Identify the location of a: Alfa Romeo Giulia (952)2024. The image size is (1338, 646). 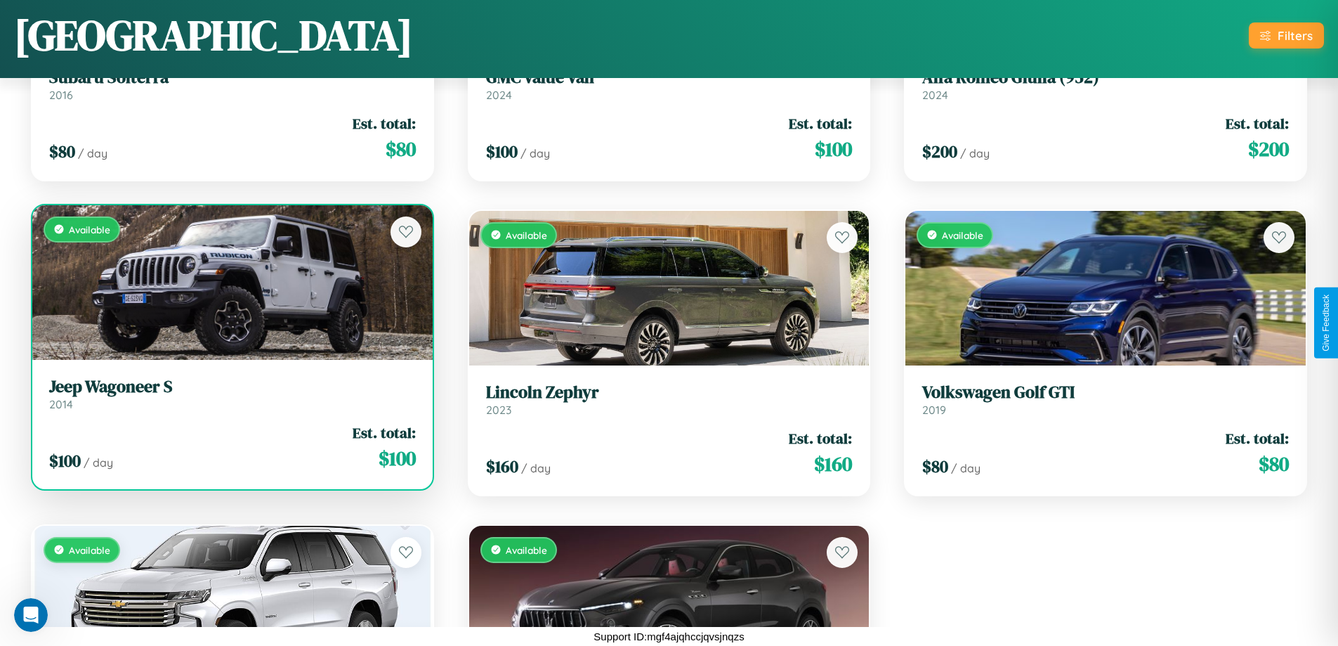
(1106, 84).